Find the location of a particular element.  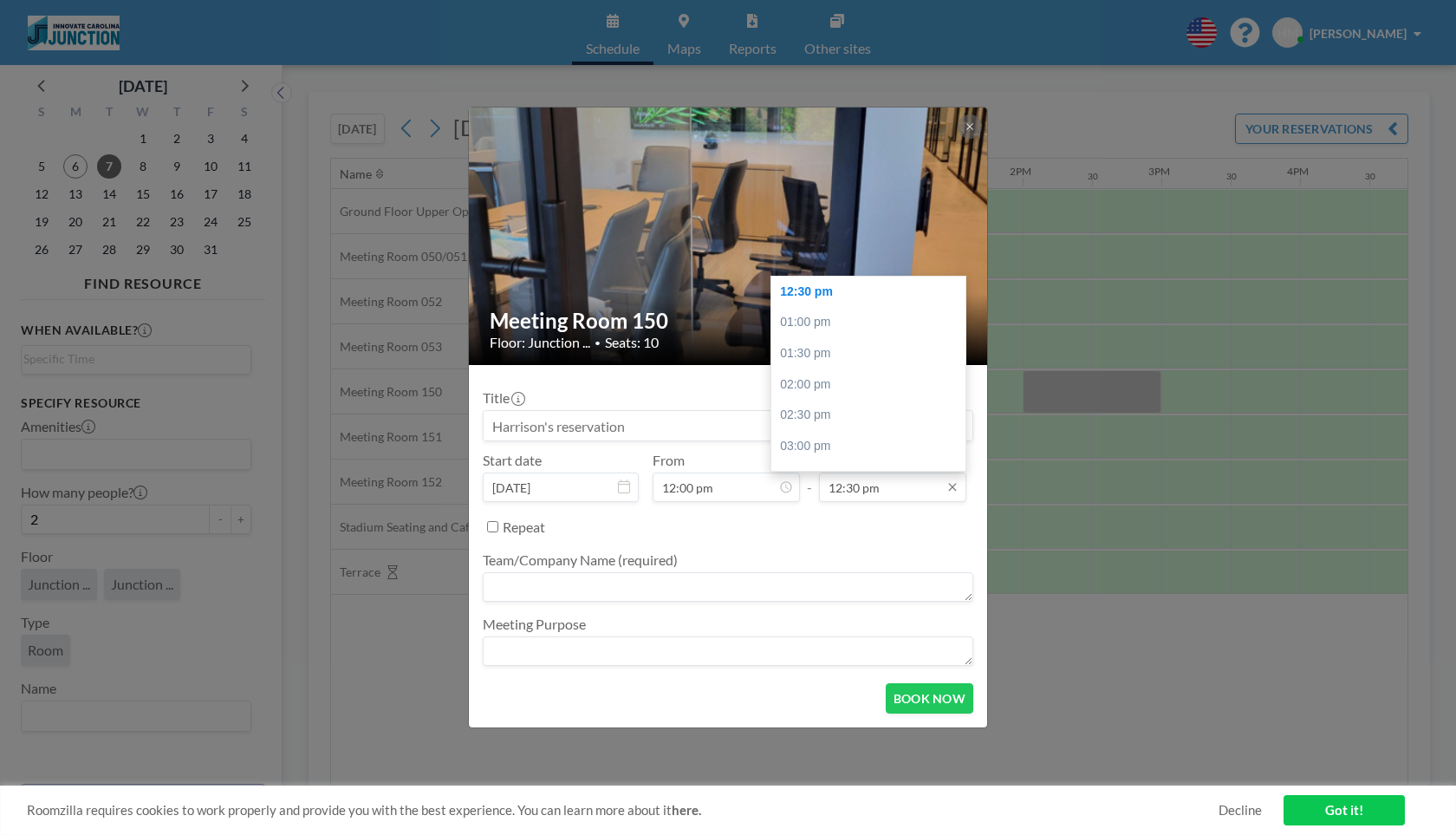

img: 537.jpg is located at coordinates (729, 236).